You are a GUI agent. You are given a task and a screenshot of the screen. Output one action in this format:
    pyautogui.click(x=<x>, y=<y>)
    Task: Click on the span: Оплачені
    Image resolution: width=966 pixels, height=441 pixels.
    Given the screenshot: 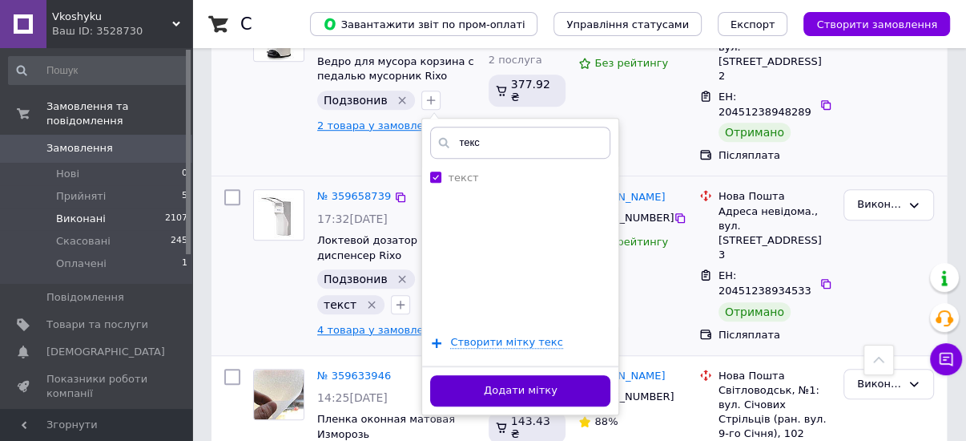 What is the action you would take?
    pyautogui.click(x=81, y=264)
    